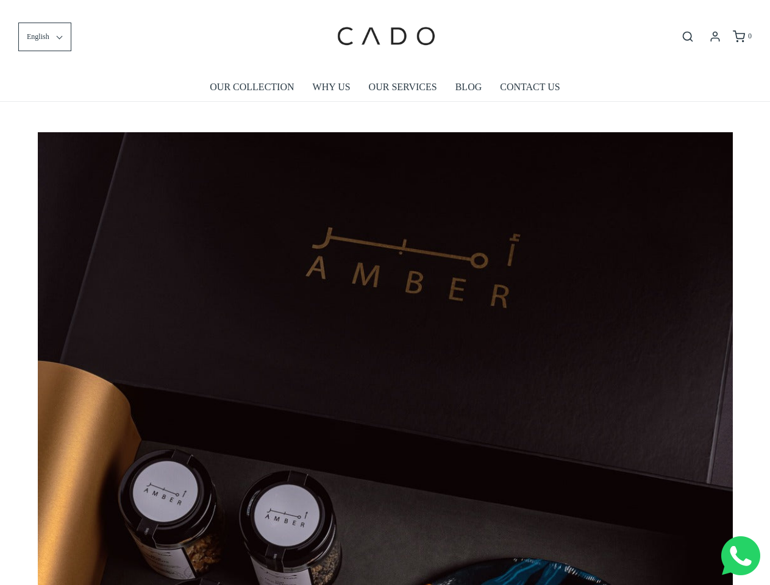 The image size is (770, 585). Describe the element at coordinates (252, 87) in the screenshot. I see `a: OUR COLLECTION` at that location.